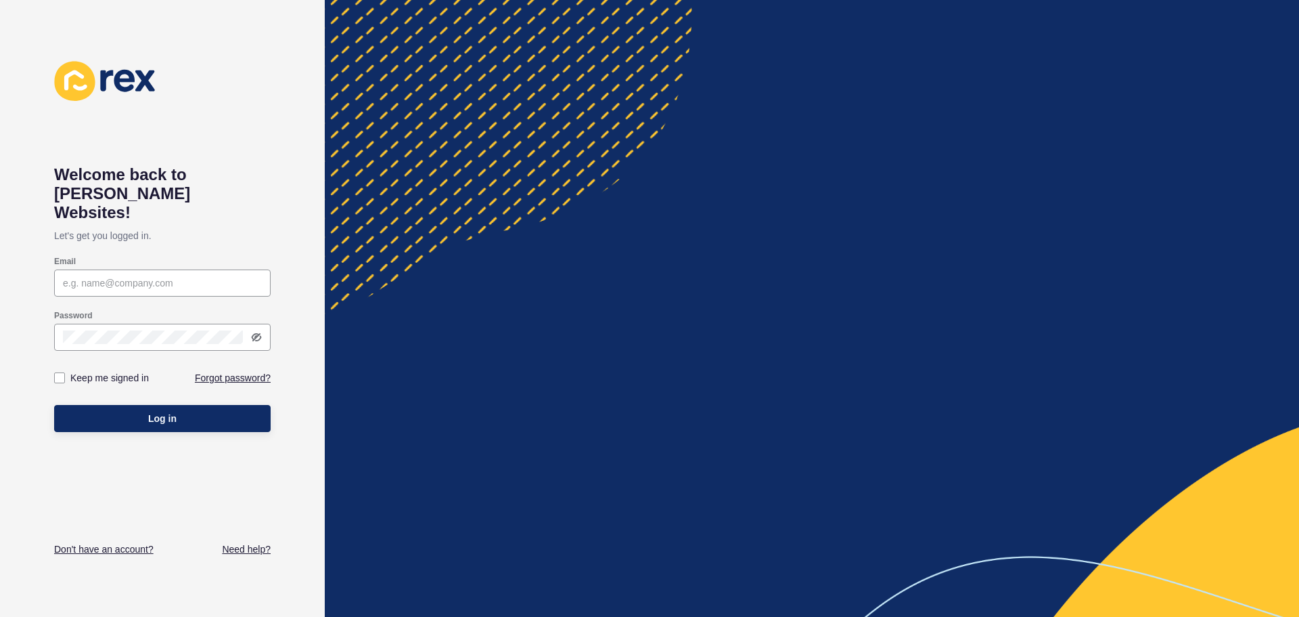 This screenshot has height=617, width=1299. I want to click on label: Email, so click(65, 261).